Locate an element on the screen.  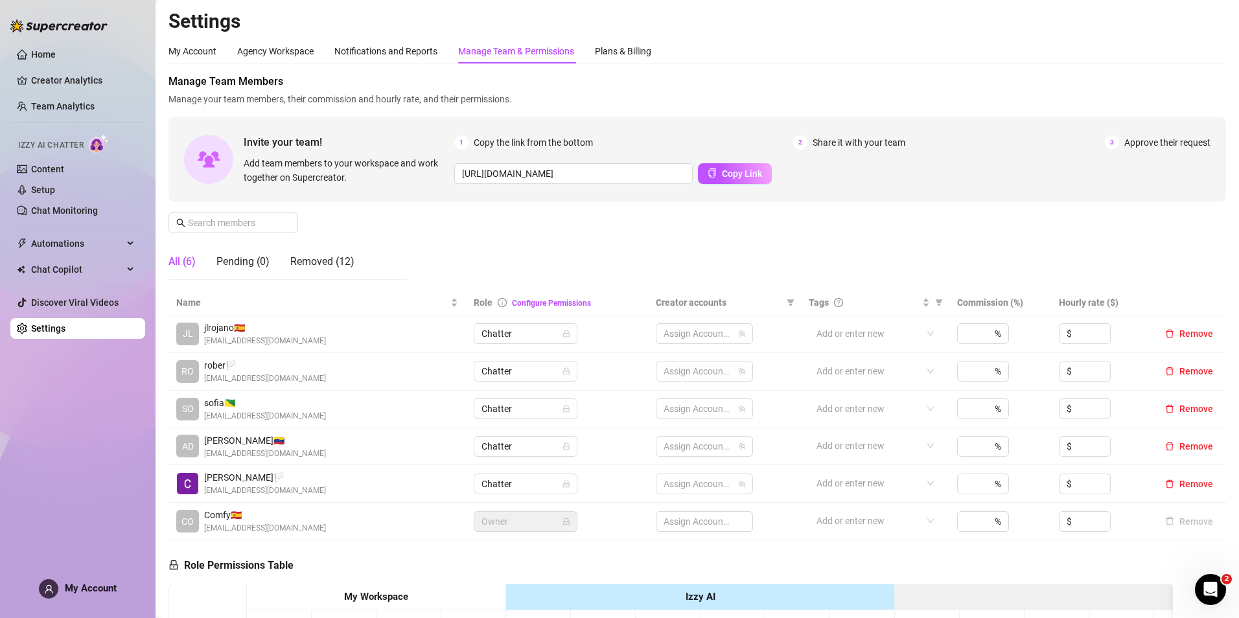
div: Notifications and Reports is located at coordinates (385, 51).